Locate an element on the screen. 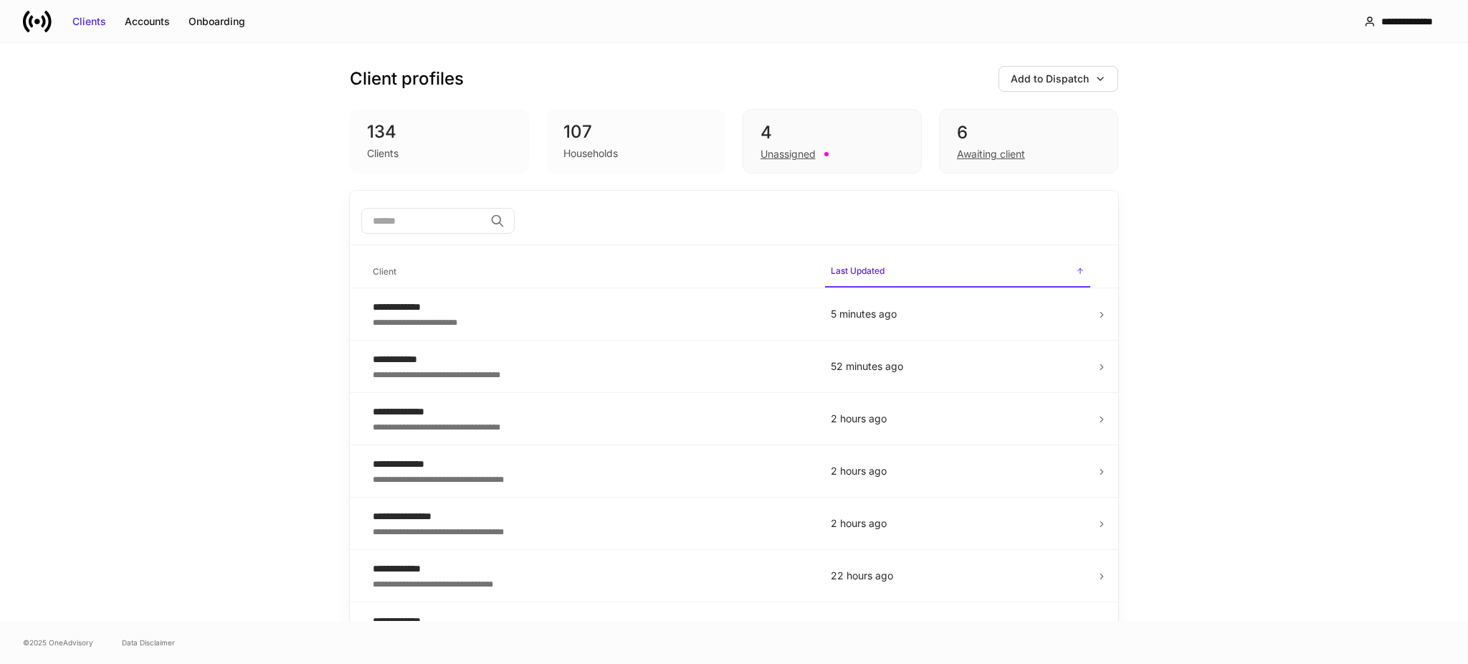  div: Households is located at coordinates (591, 153).